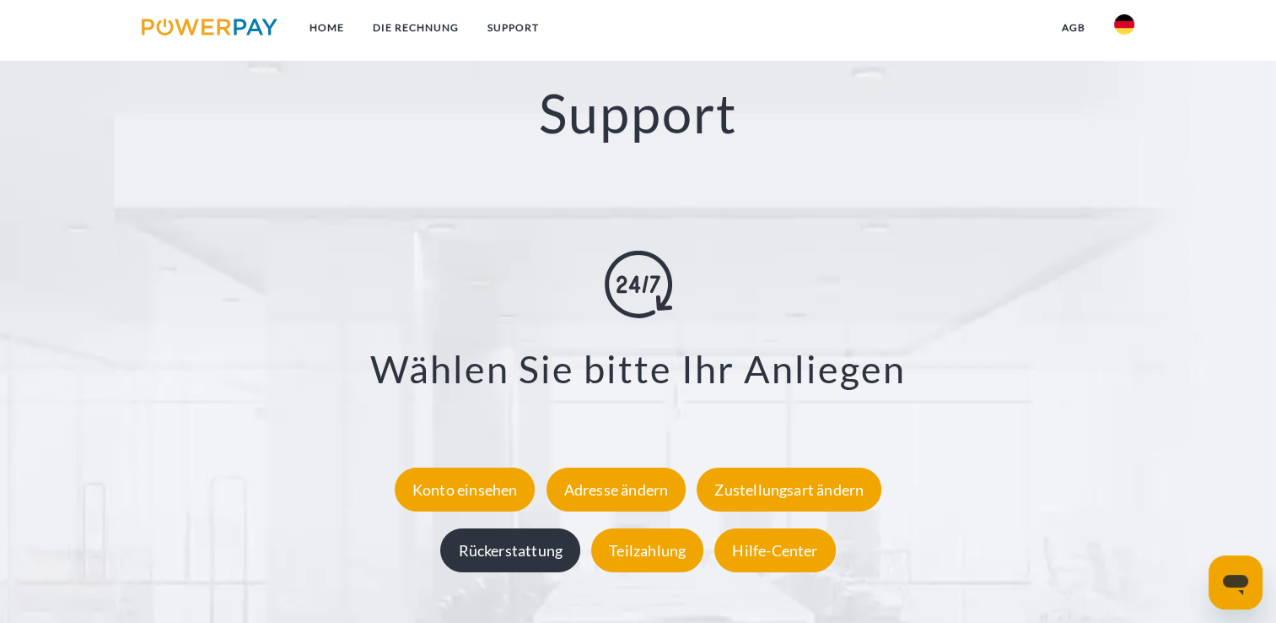 The height and width of the screenshot is (623, 1276). What do you see at coordinates (789, 489) in the screenshot?
I see `div: Zustellungsart ändern` at bounding box center [789, 489].